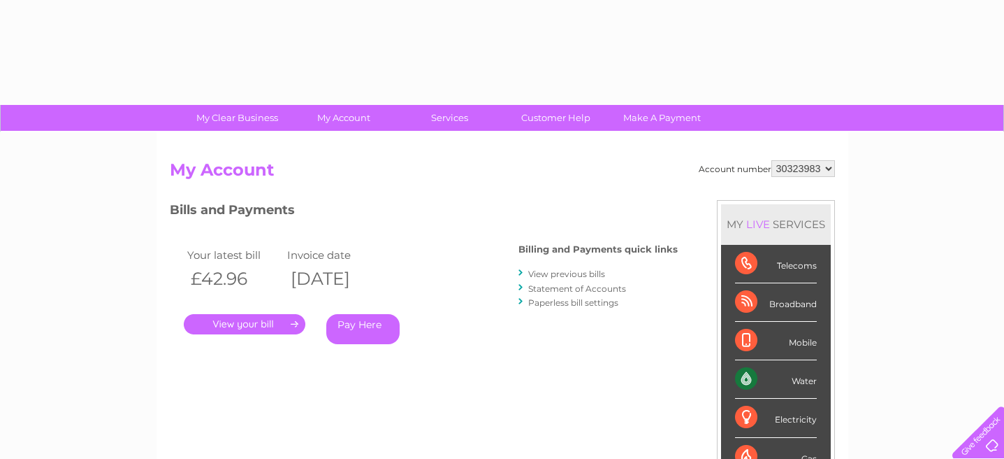 The width and height of the screenshot is (1004, 459). I want to click on div: Telecoms, so click(776, 264).